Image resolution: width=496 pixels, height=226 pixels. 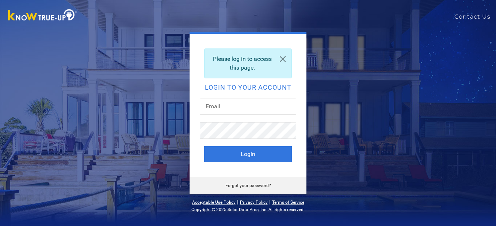 I want to click on a: Contact Us, so click(x=475, y=17).